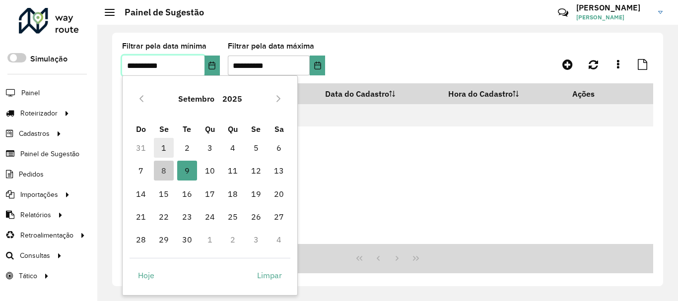  Describe the element at coordinates (210, 217) in the screenshot. I see `span: 24` at that location.